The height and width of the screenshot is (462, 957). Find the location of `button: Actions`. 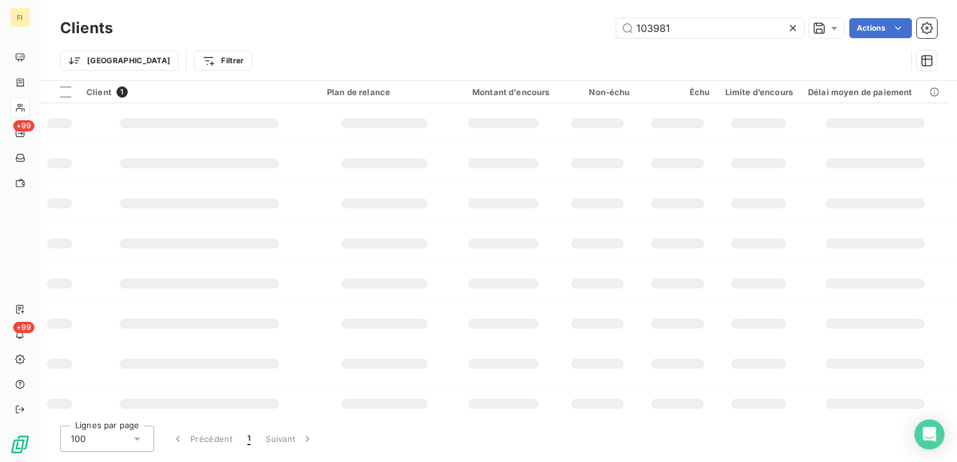

button: Actions is located at coordinates (881, 28).